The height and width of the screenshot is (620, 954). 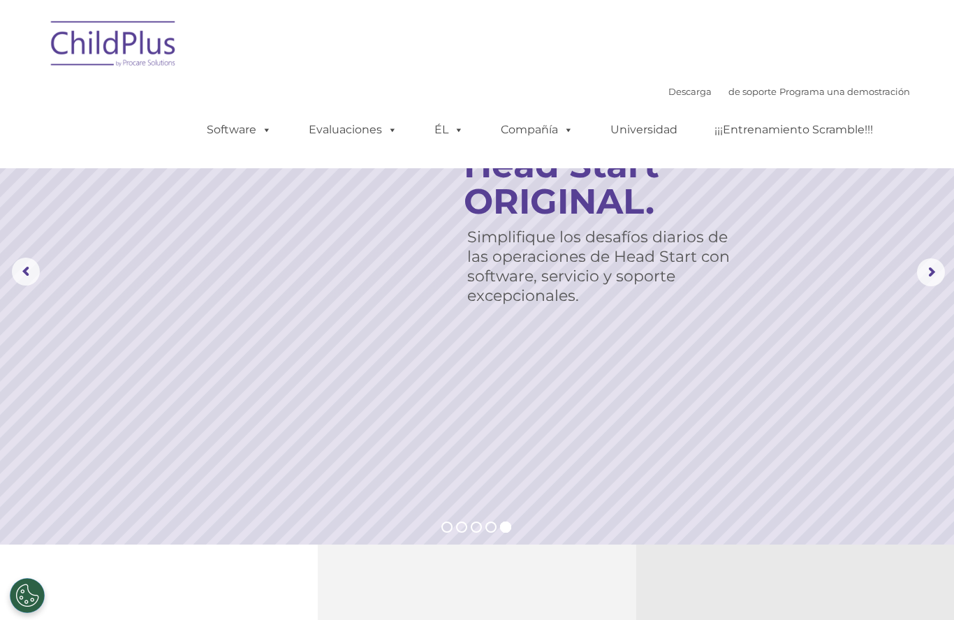 What do you see at coordinates (793, 129) in the screenshot?
I see `font: ¡¡¡Entrenamiento Scramble!!!` at bounding box center [793, 129].